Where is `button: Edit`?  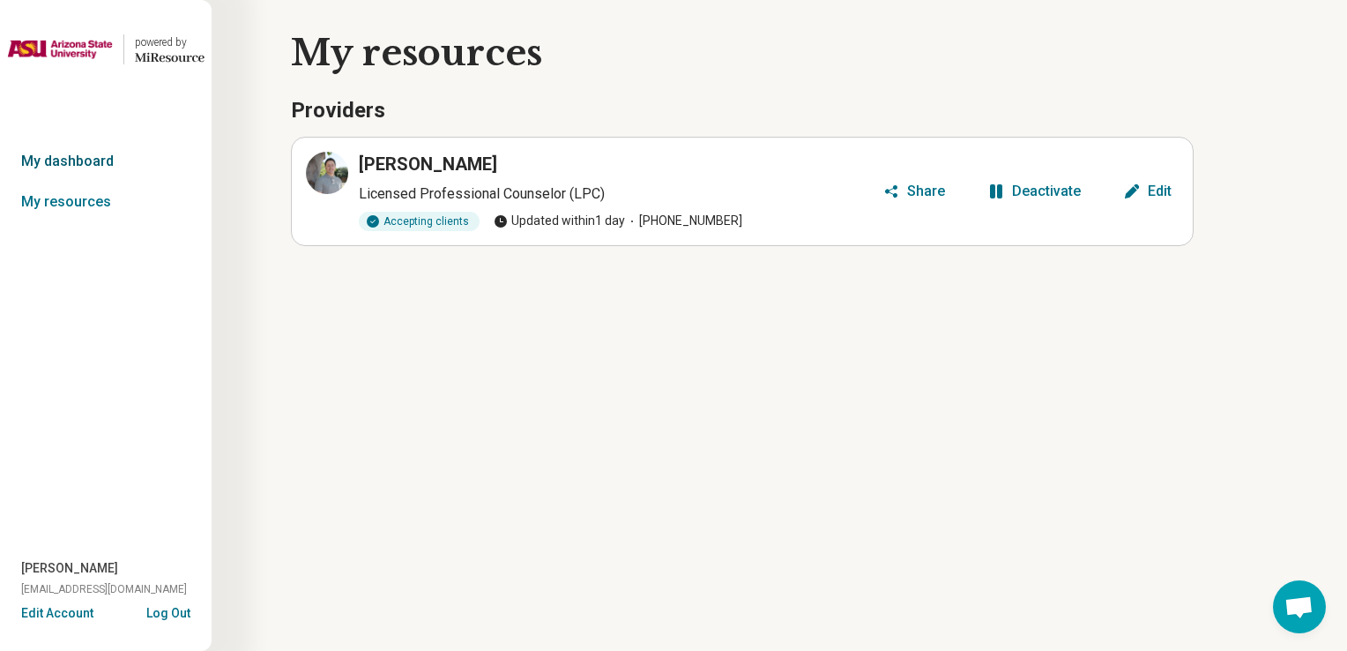 button: Edit is located at coordinates (1147, 191).